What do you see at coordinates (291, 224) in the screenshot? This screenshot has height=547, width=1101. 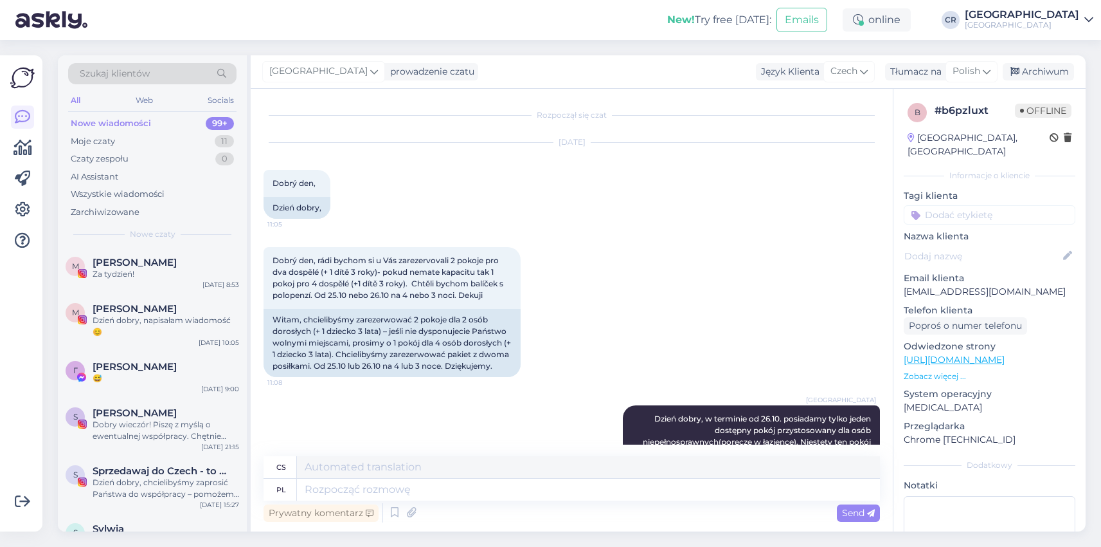 I see `span: 11:05` at bounding box center [291, 224].